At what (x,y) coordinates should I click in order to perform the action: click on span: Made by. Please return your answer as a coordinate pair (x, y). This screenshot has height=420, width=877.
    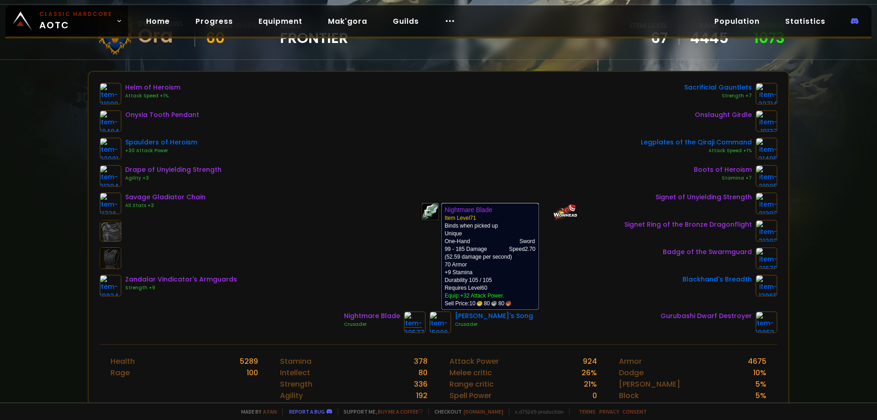
    Looking at the image, I should click on (256, 411).